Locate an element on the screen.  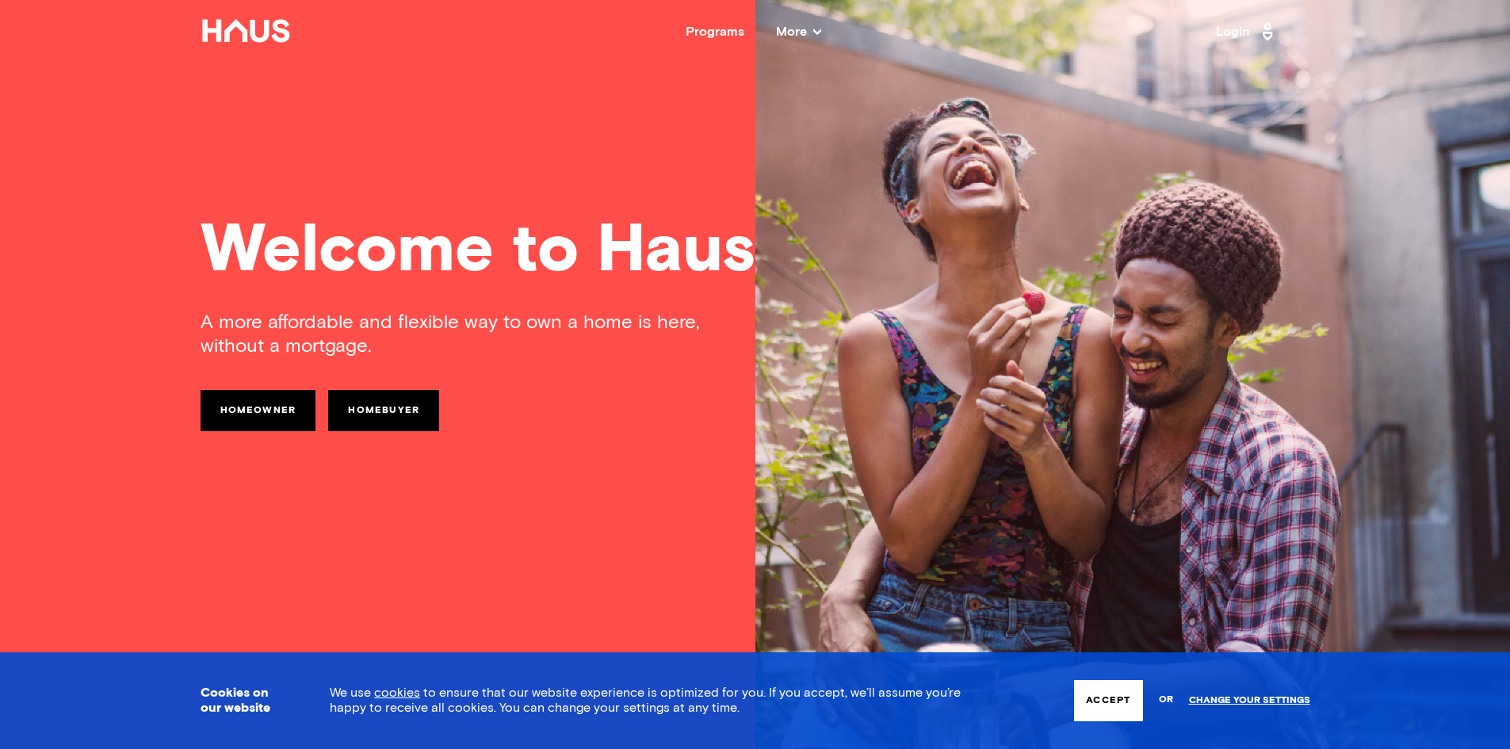
a: Homeowner is located at coordinates (258, 411).